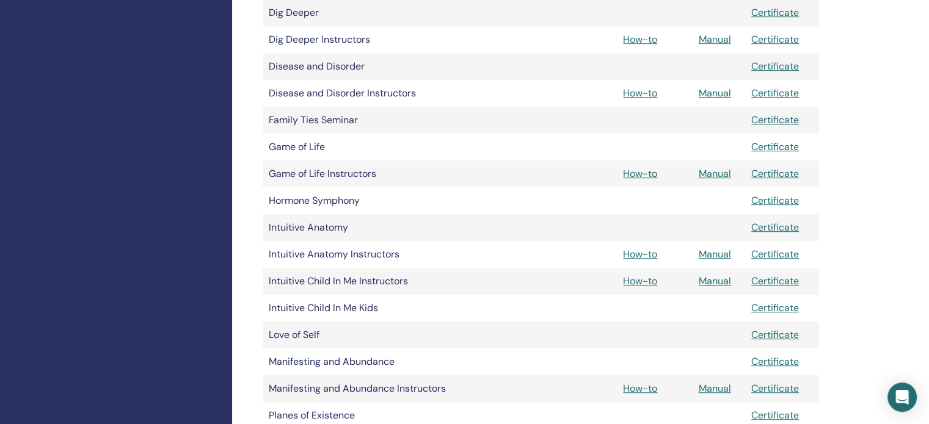 This screenshot has height=424, width=929. Describe the element at coordinates (373, 362) in the screenshot. I see `td: Manifesting and Abundance` at that location.